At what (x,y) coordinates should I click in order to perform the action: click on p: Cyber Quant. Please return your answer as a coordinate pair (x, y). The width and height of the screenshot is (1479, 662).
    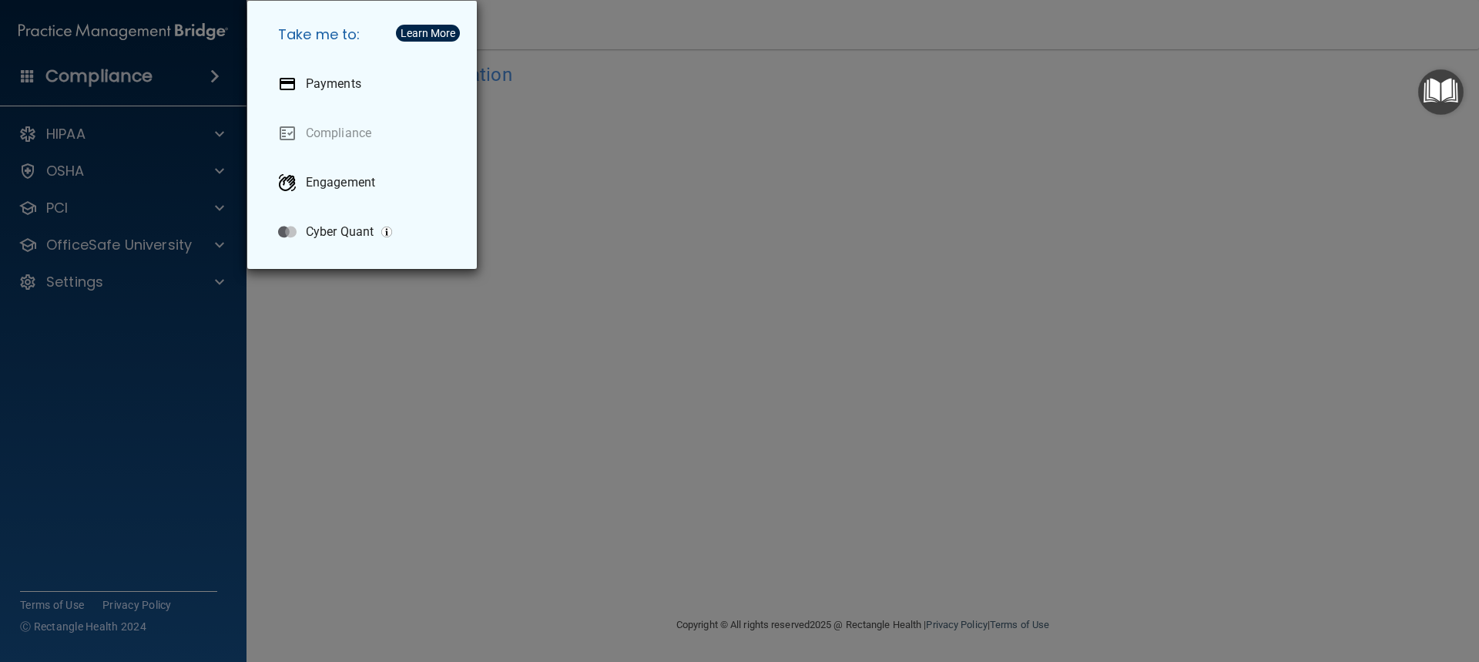
    Looking at the image, I should click on (340, 232).